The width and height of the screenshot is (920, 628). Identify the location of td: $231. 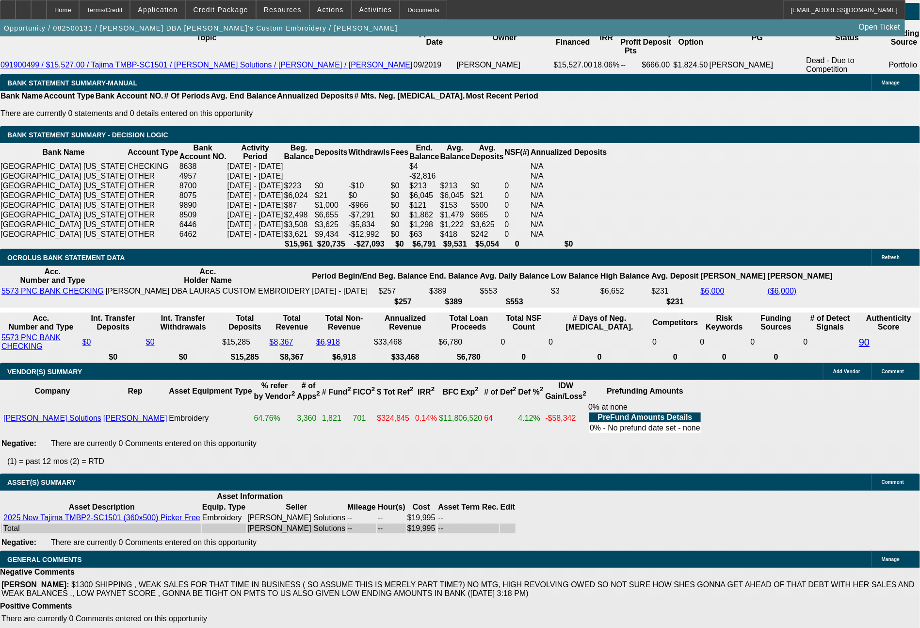
(675, 291).